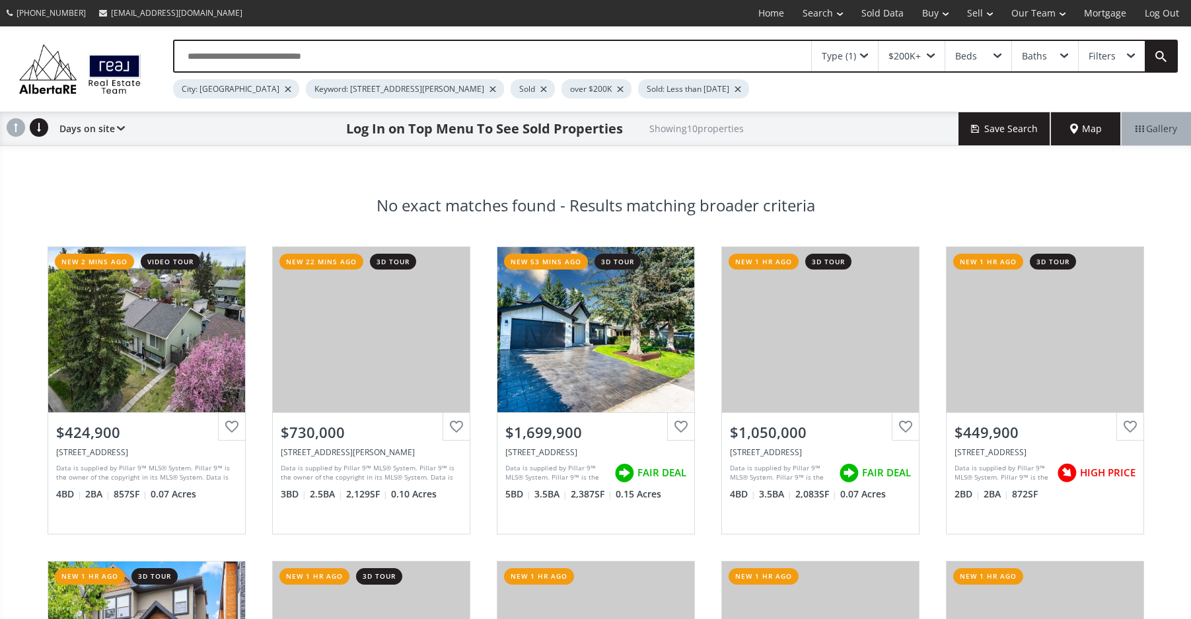  I want to click on h1: Log In on Top Menu To See Sold Properties, so click(484, 129).